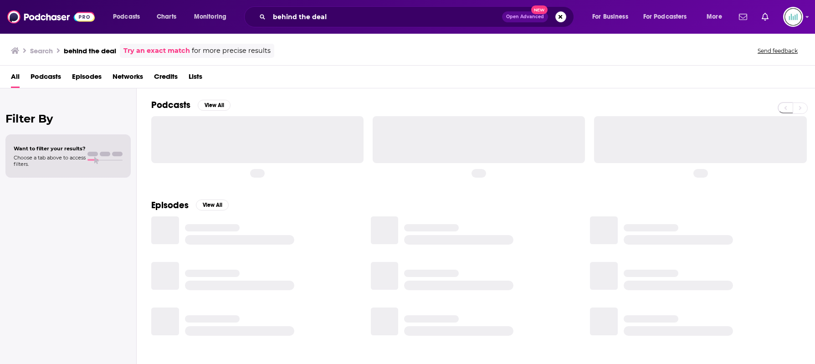  Describe the element at coordinates (68, 118) in the screenshot. I see `h2: Filter By` at that location.